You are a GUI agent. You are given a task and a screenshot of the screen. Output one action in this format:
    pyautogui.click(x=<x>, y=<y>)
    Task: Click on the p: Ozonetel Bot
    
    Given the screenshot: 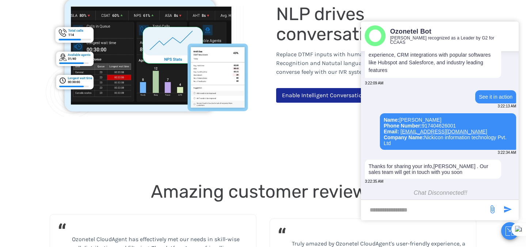 What is the action you would take?
    pyautogui.click(x=442, y=31)
    